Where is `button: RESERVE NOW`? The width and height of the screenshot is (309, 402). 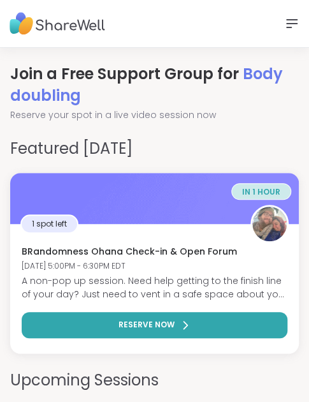 button: RESERVE NOW is located at coordinates (154, 325).